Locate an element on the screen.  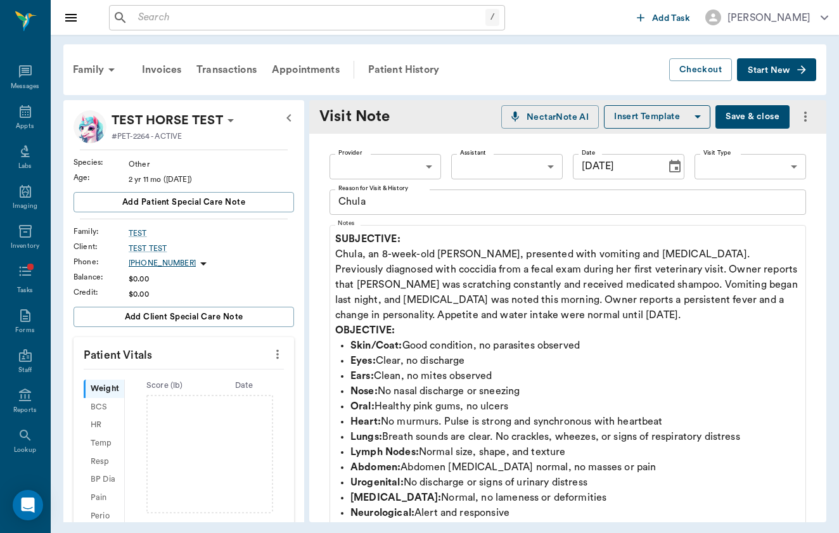
div: Phone : is located at coordinates (101, 262).